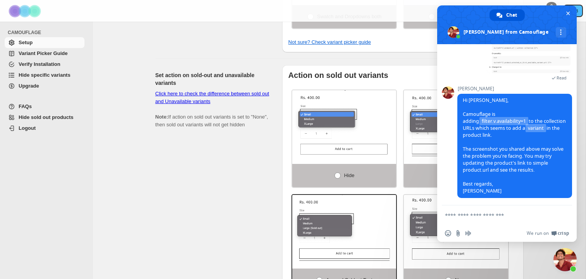 The width and height of the screenshot is (586, 279). What do you see at coordinates (547, 233) in the screenshot?
I see `a: We run onCrisp` at bounding box center [547, 233].